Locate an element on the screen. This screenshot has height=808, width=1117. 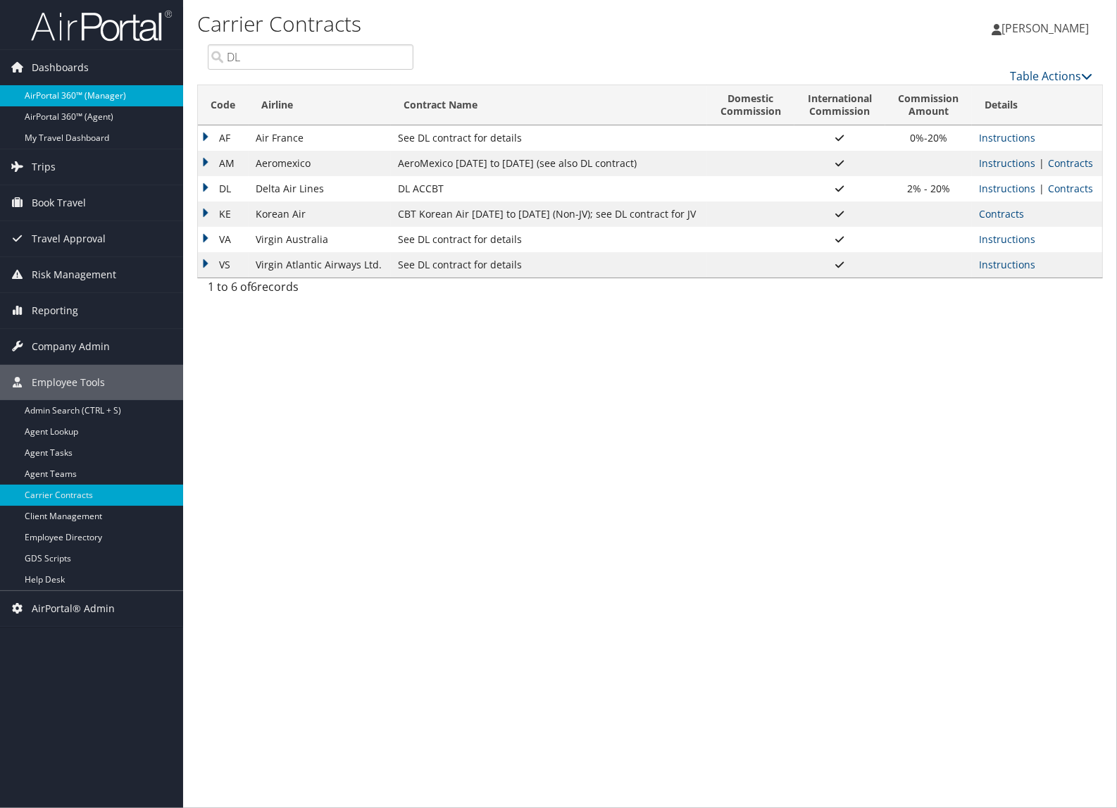
span: Reporting is located at coordinates (55, 311).